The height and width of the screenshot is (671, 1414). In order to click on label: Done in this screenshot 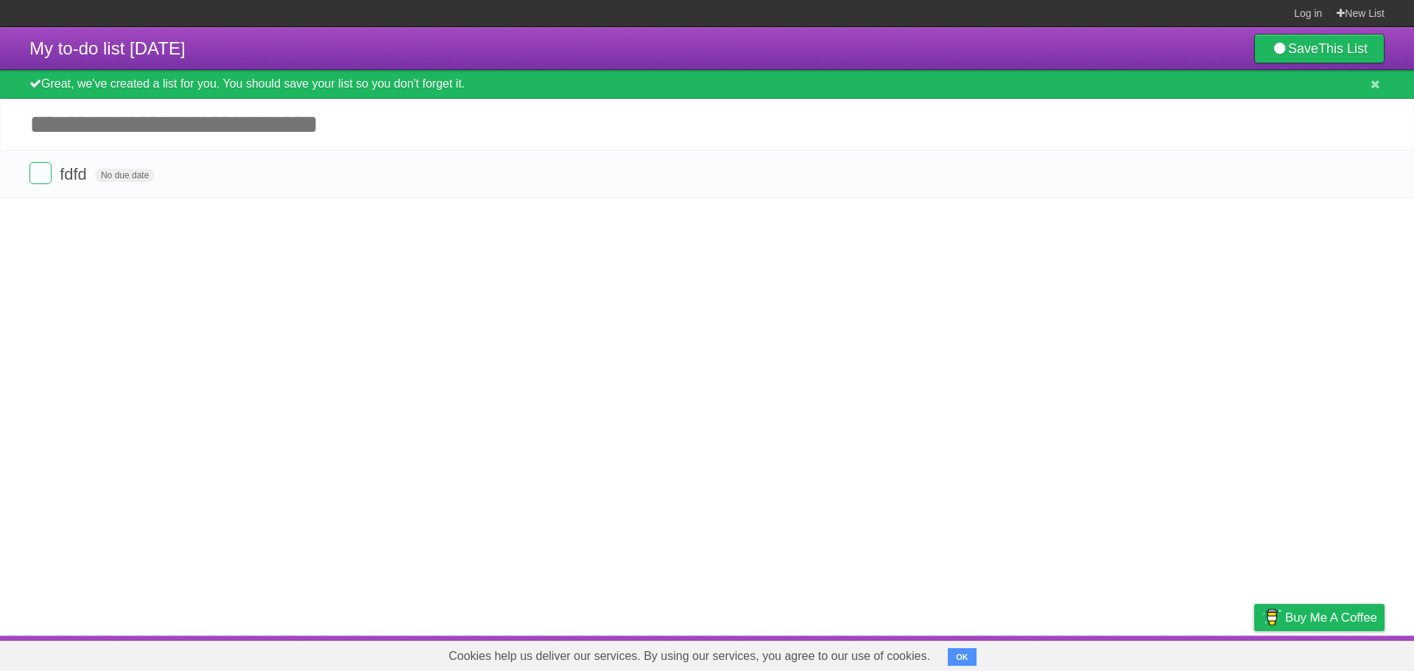, I will do `click(40, 173)`.